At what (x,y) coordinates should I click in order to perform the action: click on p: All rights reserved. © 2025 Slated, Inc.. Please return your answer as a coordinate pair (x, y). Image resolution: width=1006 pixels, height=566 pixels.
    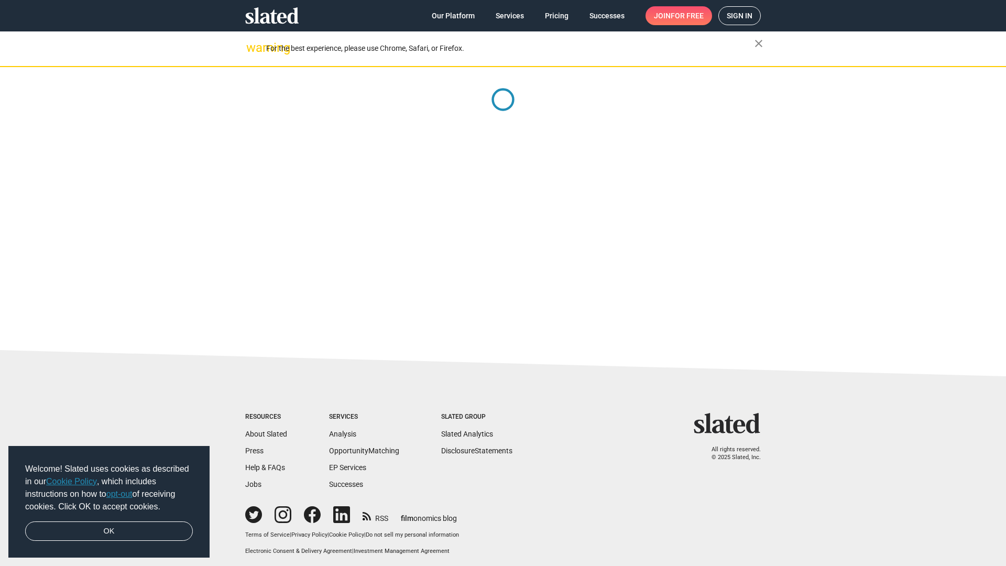
    Looking at the image, I should click on (731, 453).